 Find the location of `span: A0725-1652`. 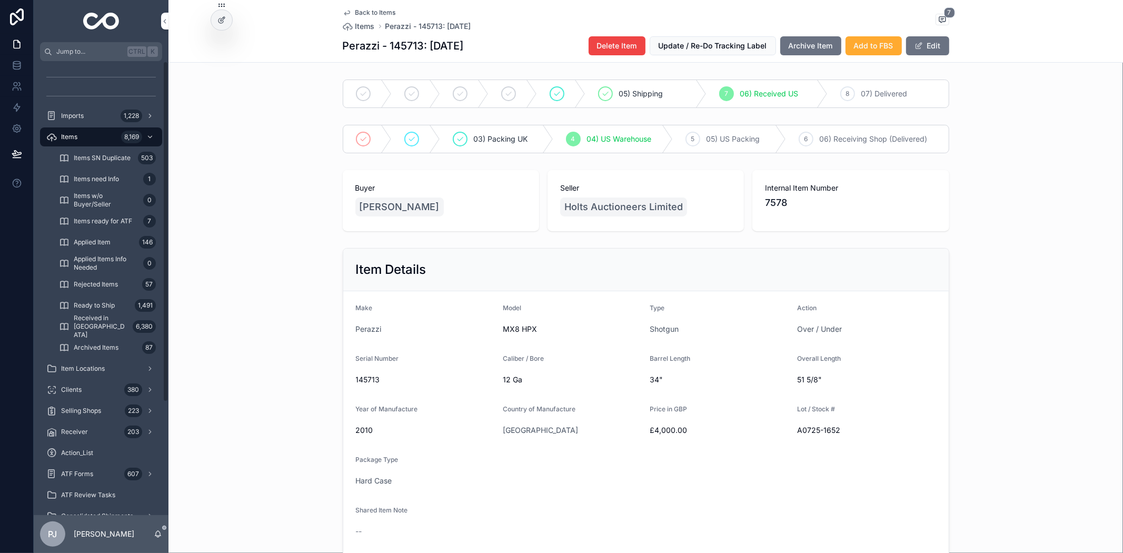

span: A0725-1652 is located at coordinates (866, 430).